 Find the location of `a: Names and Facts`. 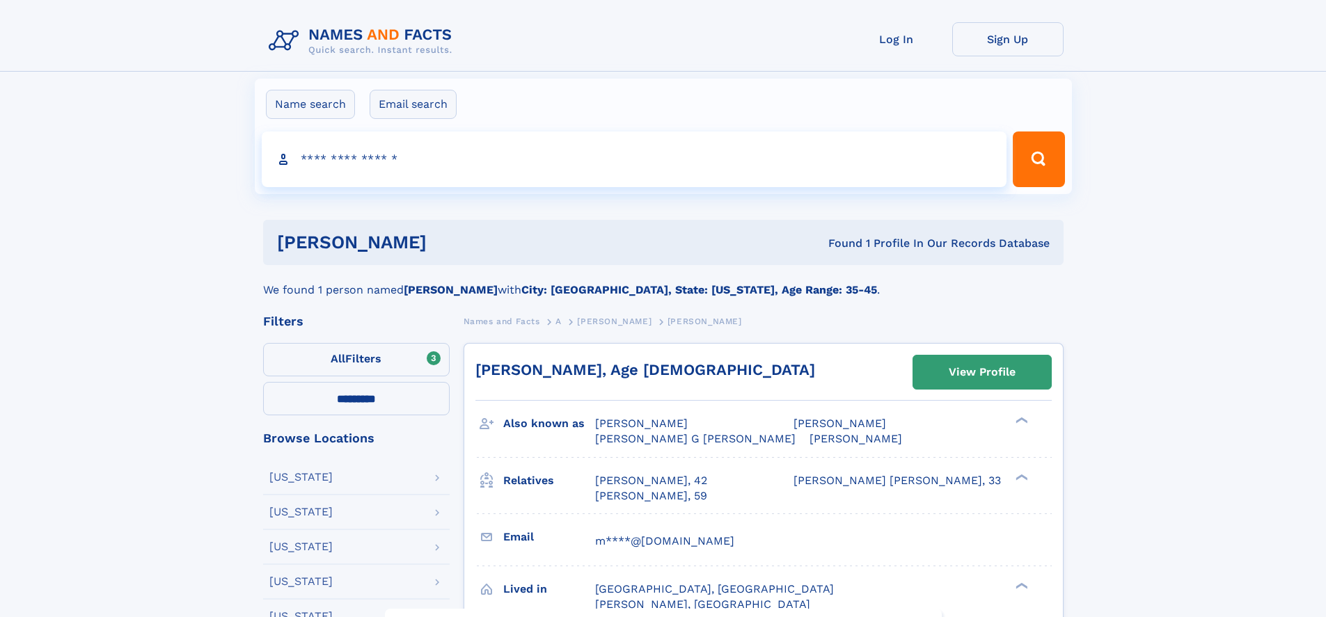

a: Names and Facts is located at coordinates (502, 321).